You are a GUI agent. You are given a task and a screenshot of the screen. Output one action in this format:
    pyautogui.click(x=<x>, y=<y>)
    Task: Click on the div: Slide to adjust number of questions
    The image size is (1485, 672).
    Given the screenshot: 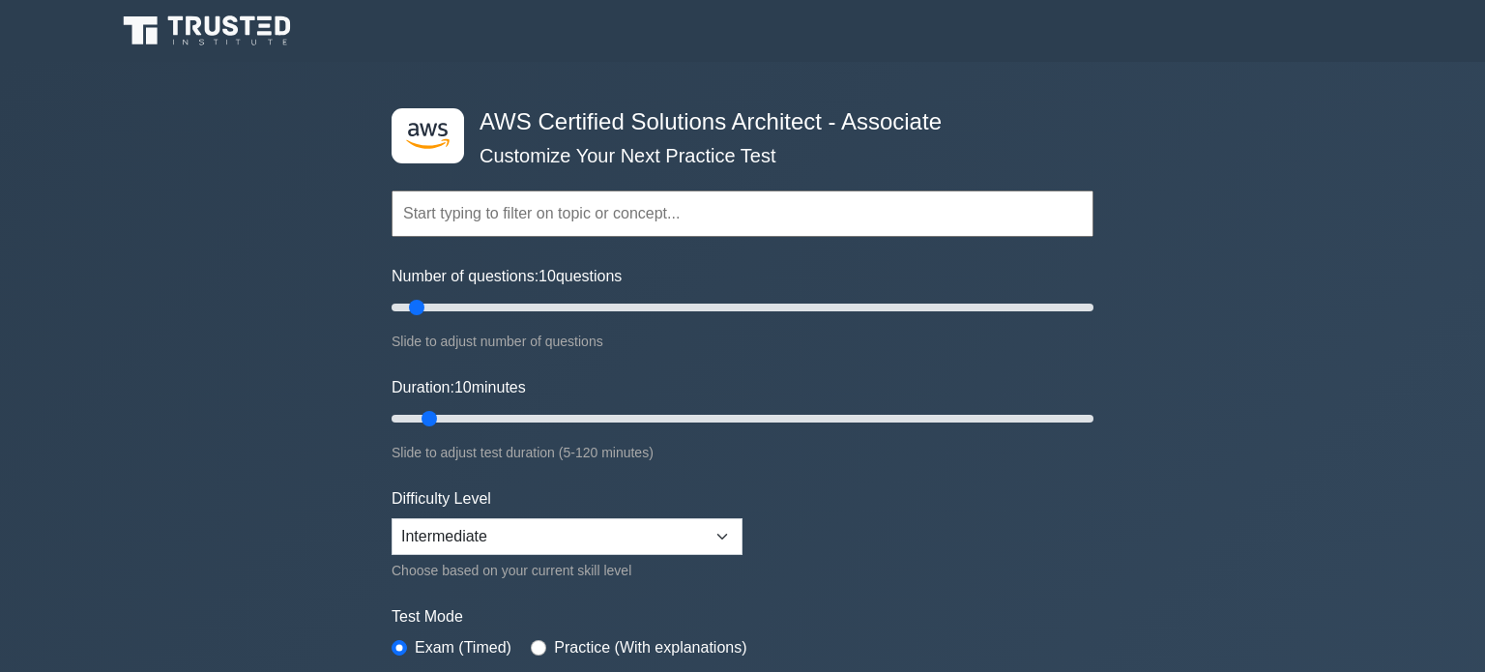 What is the action you would take?
    pyautogui.click(x=742, y=341)
    